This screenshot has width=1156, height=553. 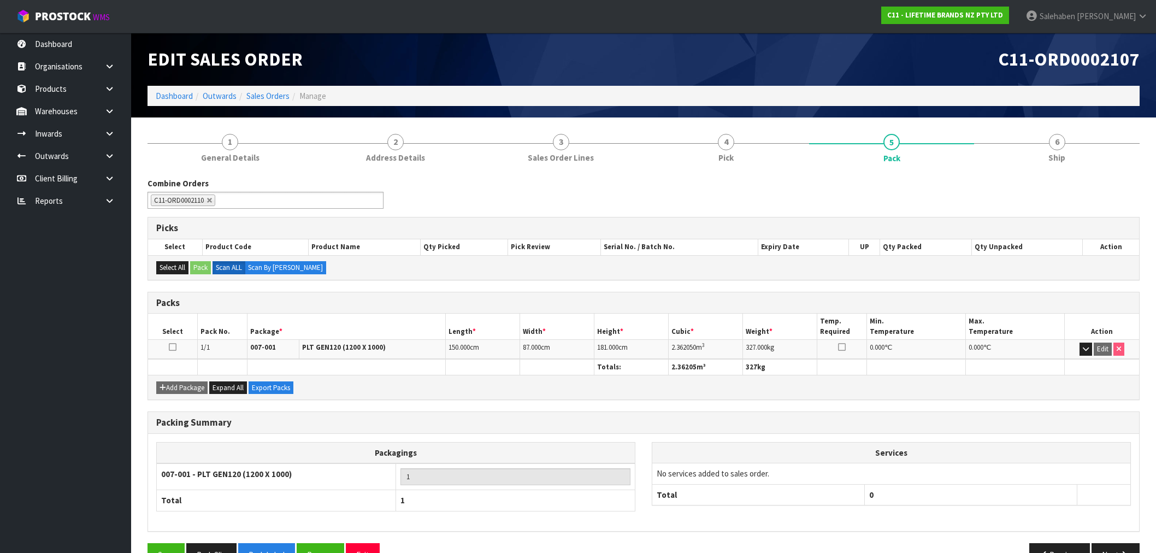 I want to click on th: Product Code, so click(x=255, y=247).